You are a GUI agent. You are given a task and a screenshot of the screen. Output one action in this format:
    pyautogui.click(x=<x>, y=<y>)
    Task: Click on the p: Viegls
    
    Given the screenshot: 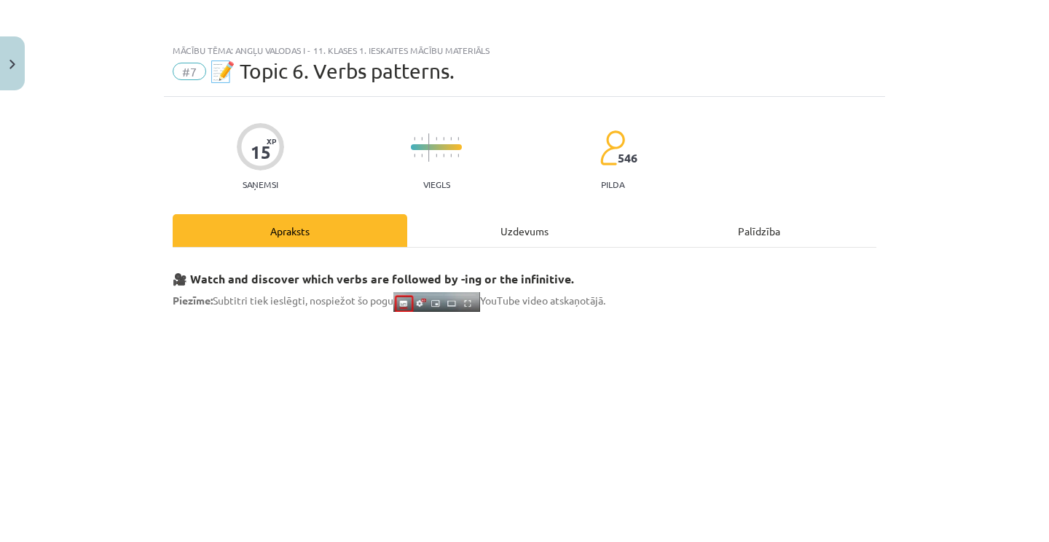 What is the action you would take?
    pyautogui.click(x=437, y=184)
    